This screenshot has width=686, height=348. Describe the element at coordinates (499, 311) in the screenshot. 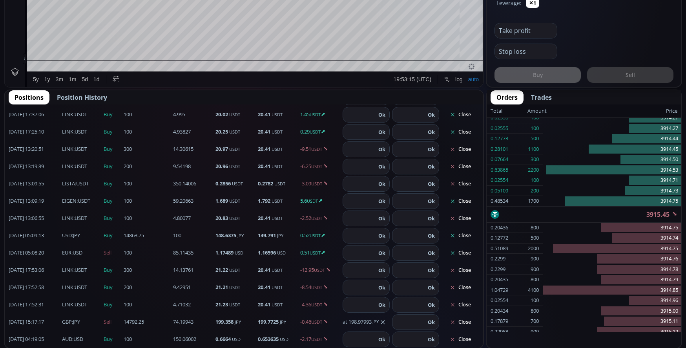

I see `div: 0.20434` at that location.